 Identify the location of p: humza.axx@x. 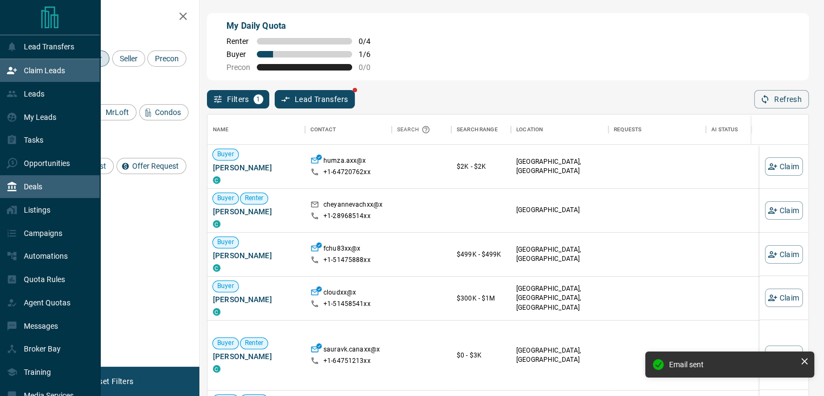
(345, 161).